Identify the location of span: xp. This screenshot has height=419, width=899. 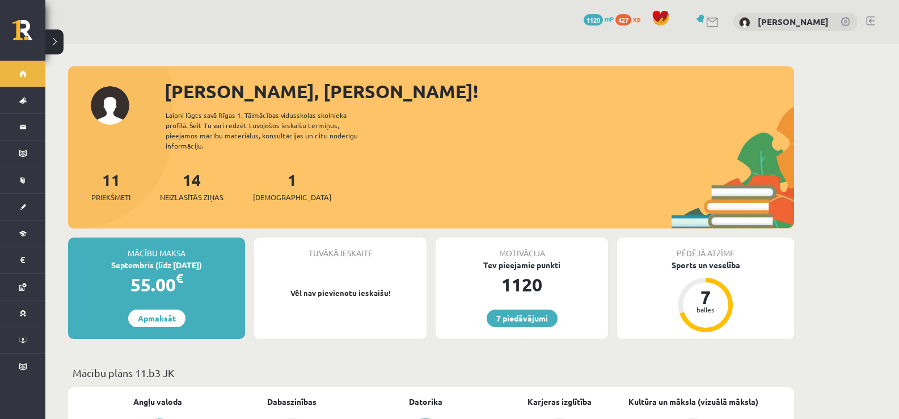
(636, 19).